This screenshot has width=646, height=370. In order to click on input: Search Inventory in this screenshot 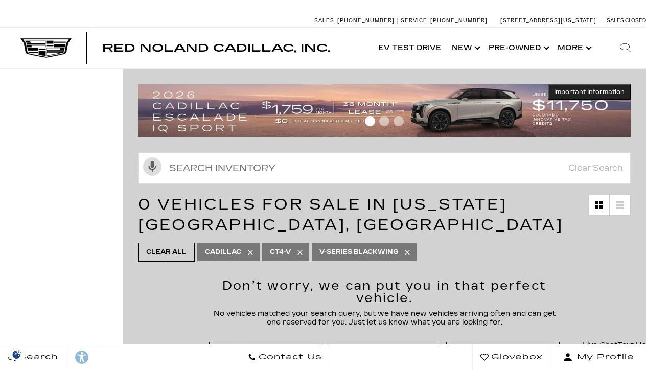, I will do `click(384, 168)`.